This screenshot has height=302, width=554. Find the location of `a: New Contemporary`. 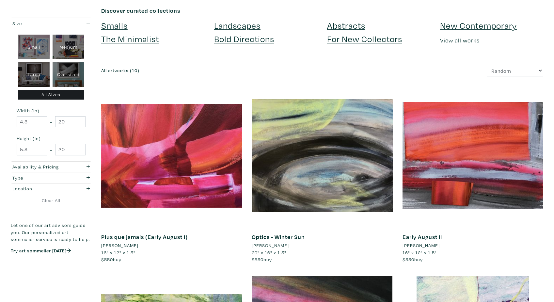

a: New Contemporary is located at coordinates (478, 25).